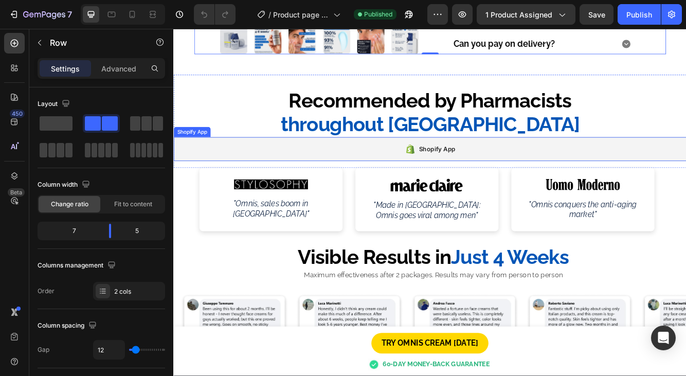 This screenshot has height=376, width=686. Describe the element at coordinates (69, 204) in the screenshot. I see `span: Change ratio` at that location.